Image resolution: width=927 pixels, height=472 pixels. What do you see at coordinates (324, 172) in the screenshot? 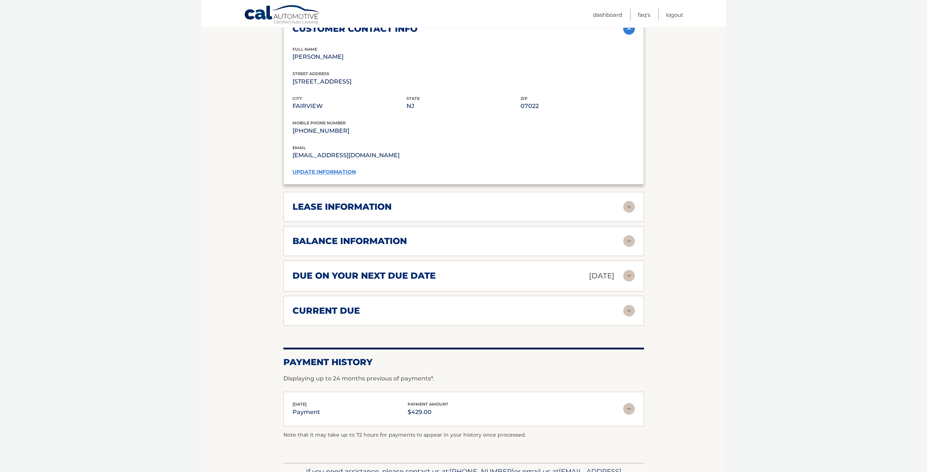
I see `a: update information` at bounding box center [324, 172].